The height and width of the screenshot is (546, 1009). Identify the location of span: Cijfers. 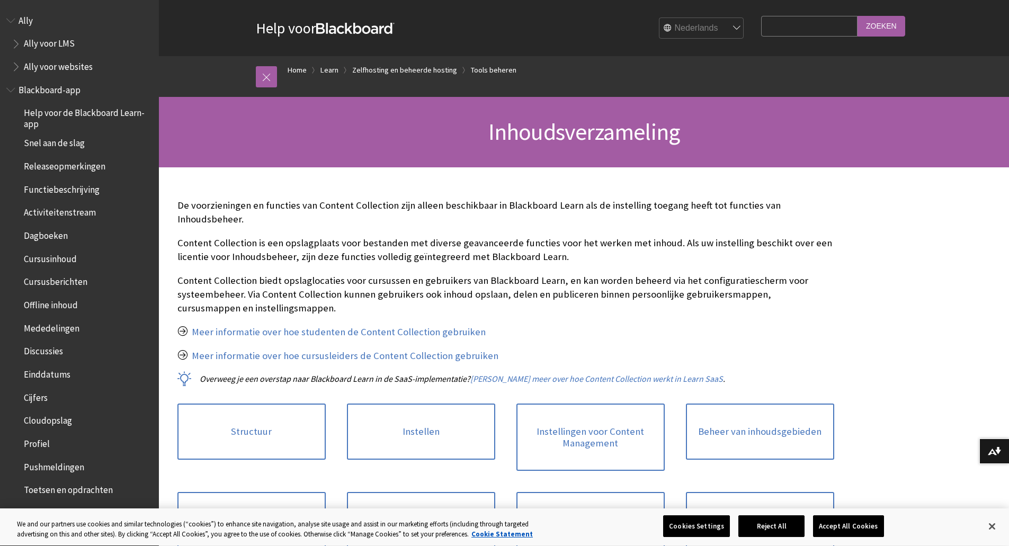
(35, 396).